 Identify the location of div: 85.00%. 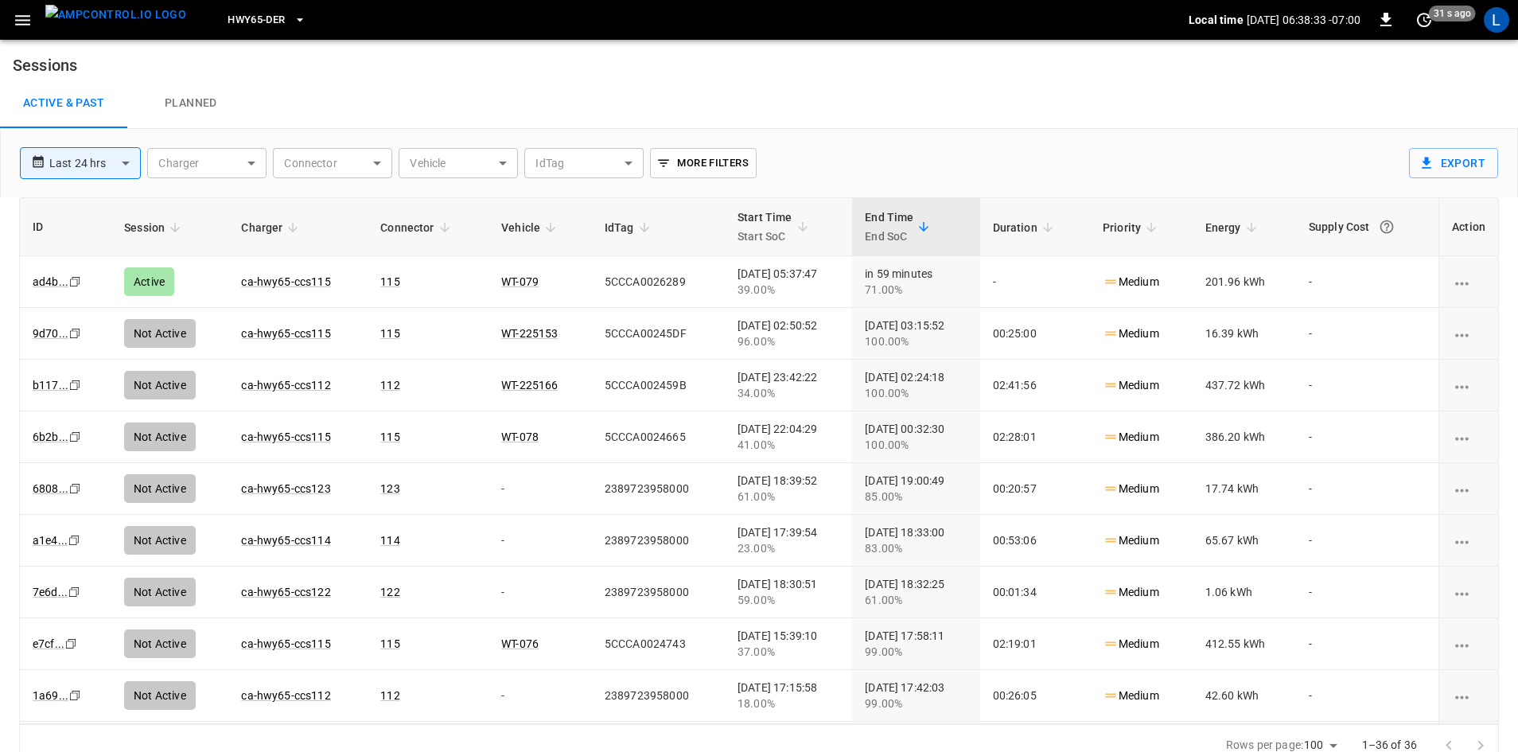
(916, 496).